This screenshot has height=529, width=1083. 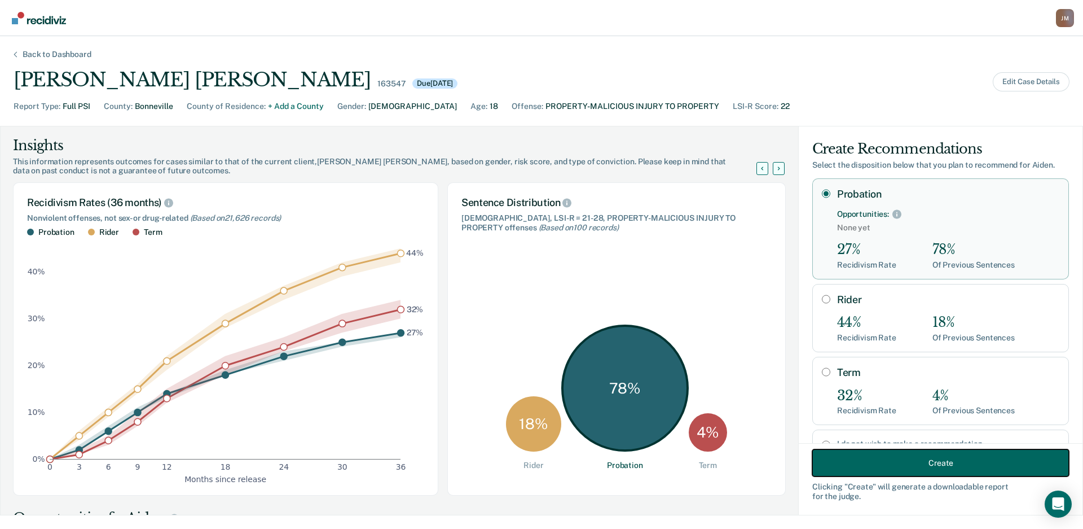 What do you see at coordinates (863, 214) in the screenshot?
I see `div: Opportunities:` at bounding box center [863, 214].